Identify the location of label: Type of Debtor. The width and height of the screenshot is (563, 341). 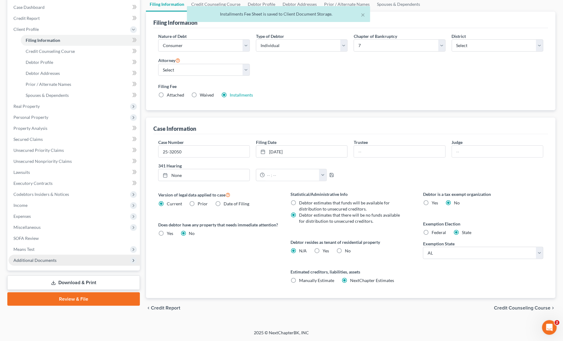
(270, 36).